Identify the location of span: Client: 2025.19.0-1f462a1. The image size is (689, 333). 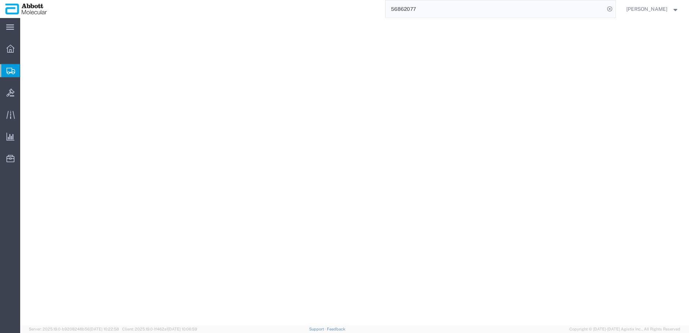
(160, 329).